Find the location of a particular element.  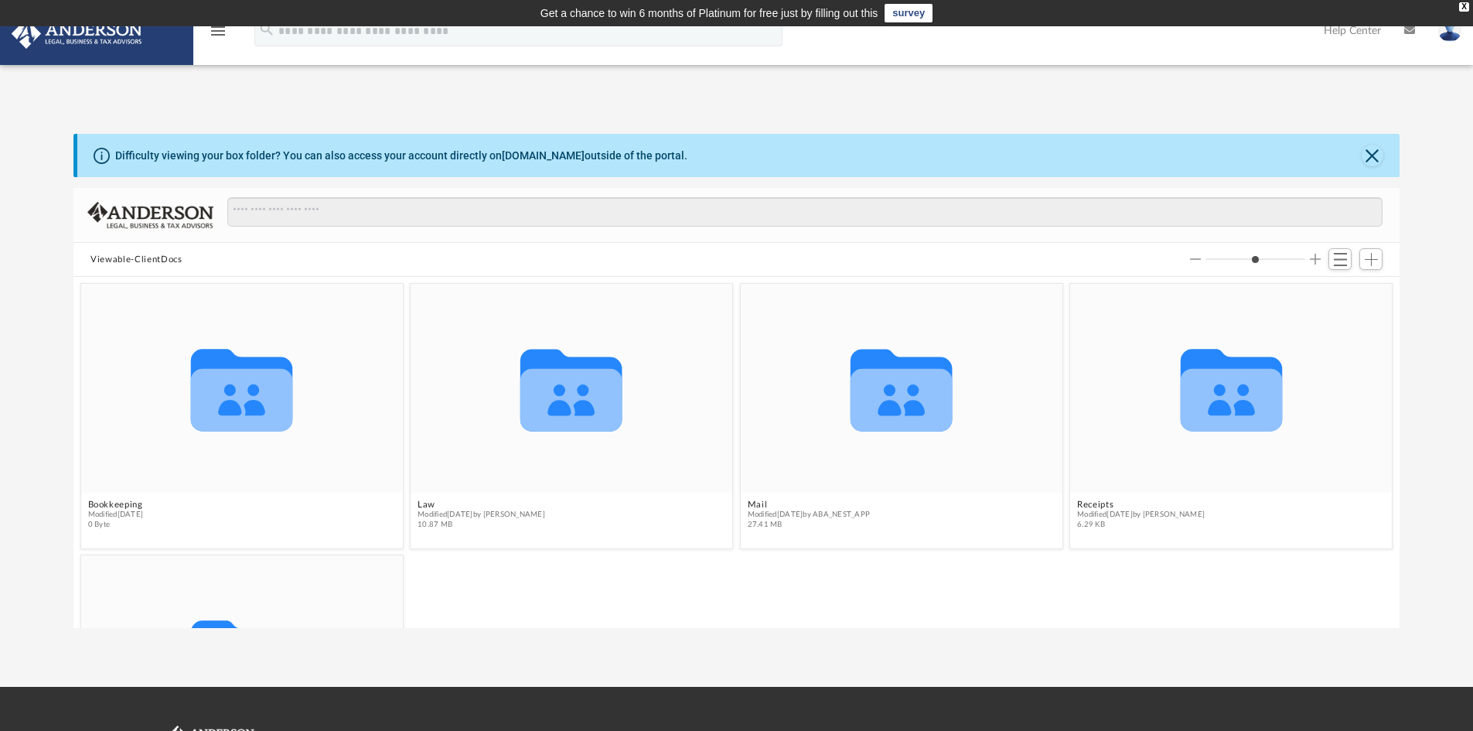

div: Get a chance to win 6 months of Platinum for free just by filling out this is located at coordinates (709, 13).